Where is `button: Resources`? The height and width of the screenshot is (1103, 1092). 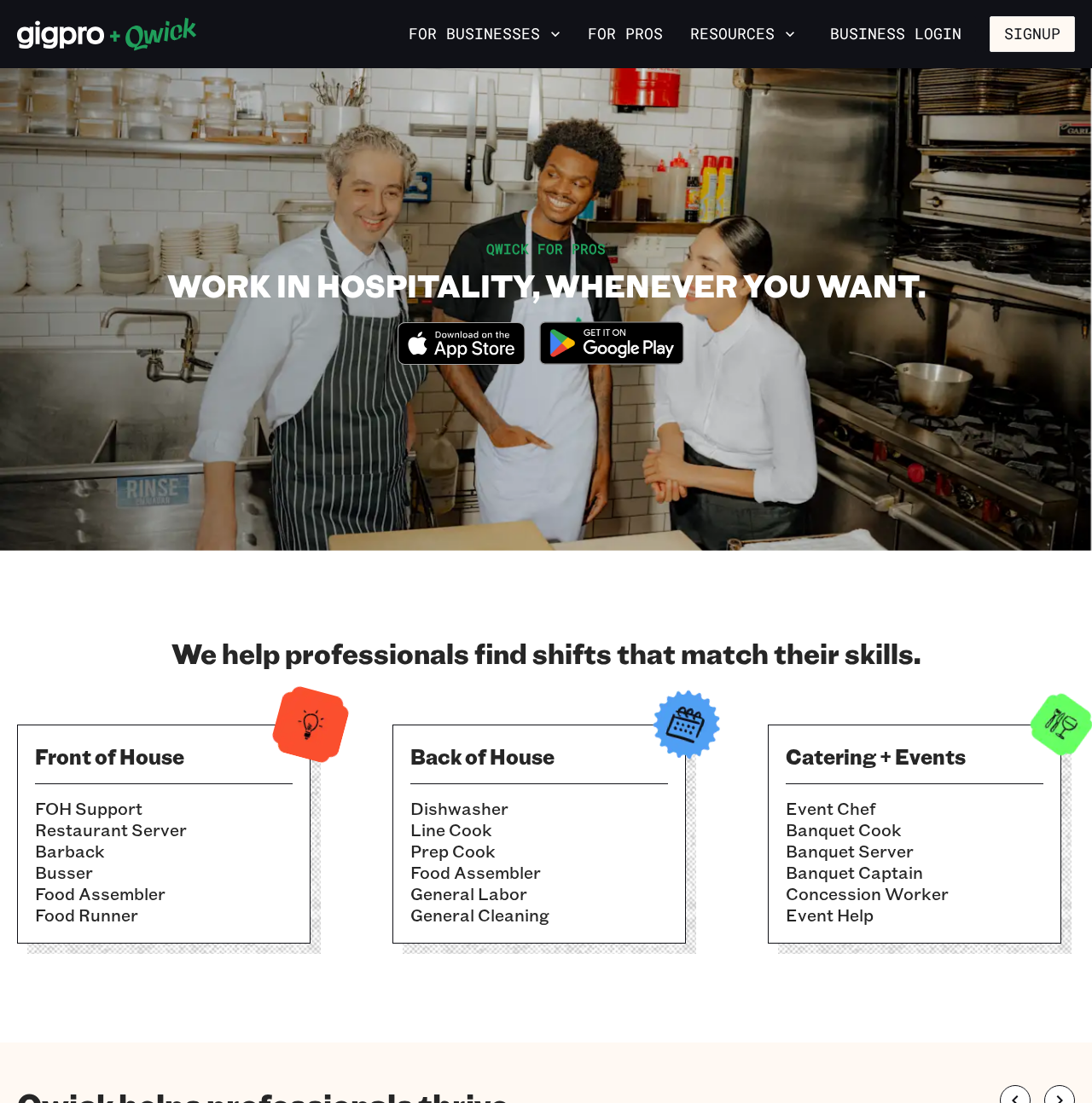 button: Resources is located at coordinates (742, 34).